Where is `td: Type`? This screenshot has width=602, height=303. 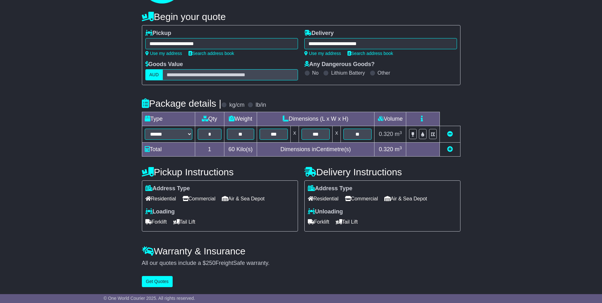
td: Type is located at coordinates (168, 119).